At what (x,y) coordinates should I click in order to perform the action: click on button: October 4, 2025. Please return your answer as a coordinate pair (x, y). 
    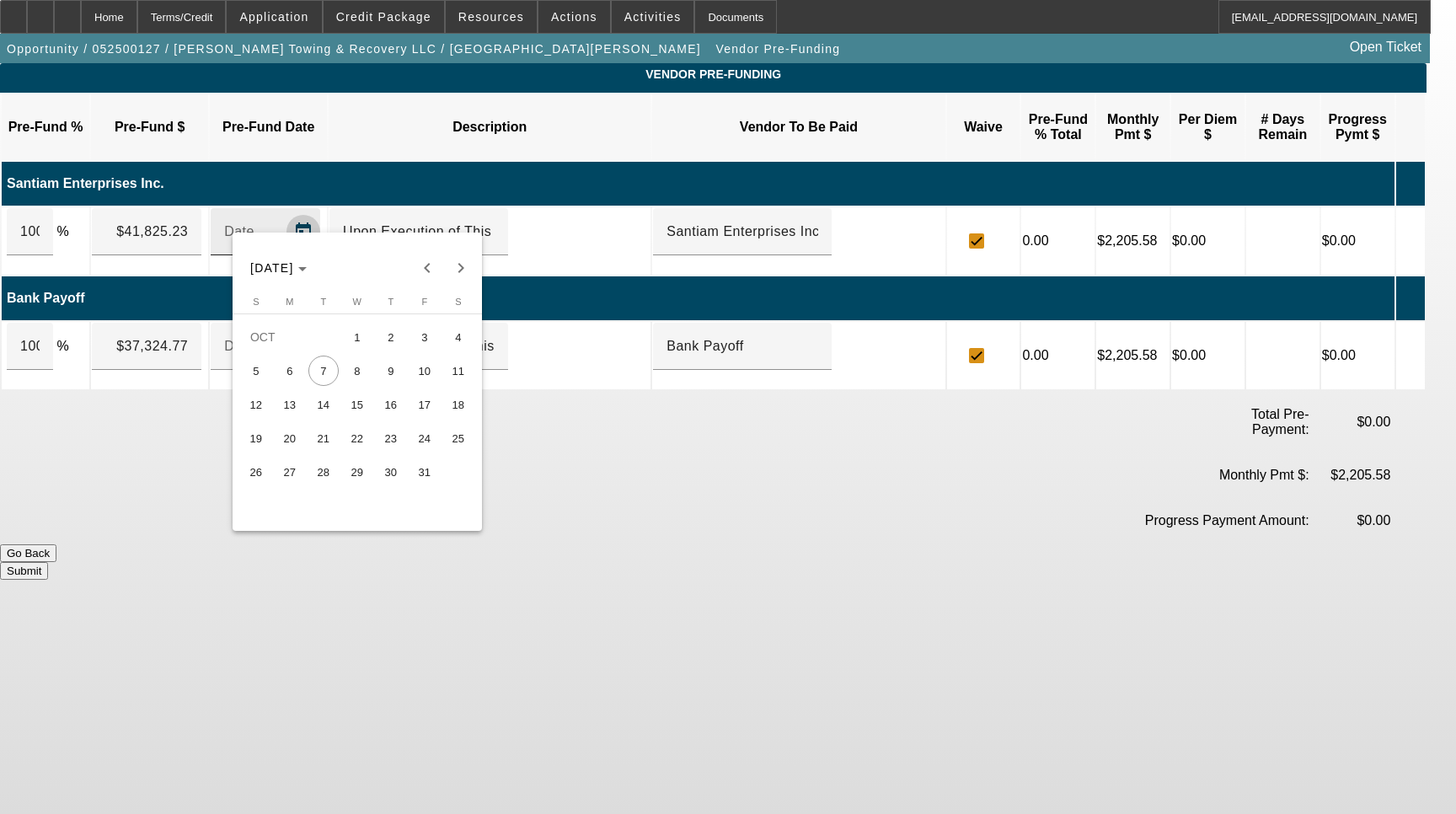
    Looking at the image, I should click on (458, 337).